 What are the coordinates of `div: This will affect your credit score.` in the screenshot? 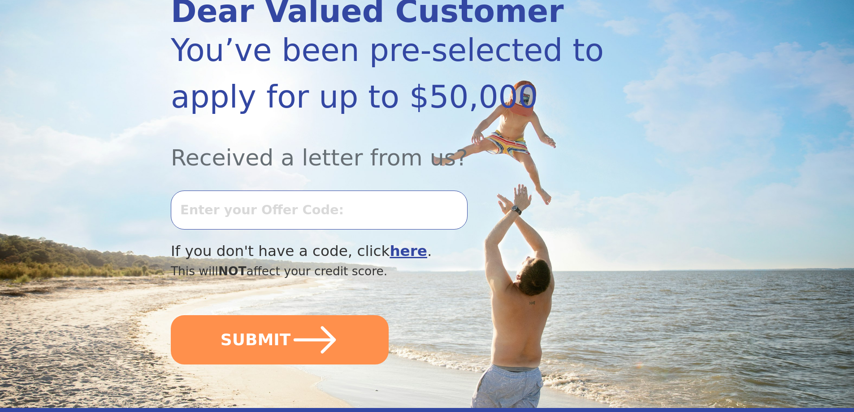 It's located at (388, 271).